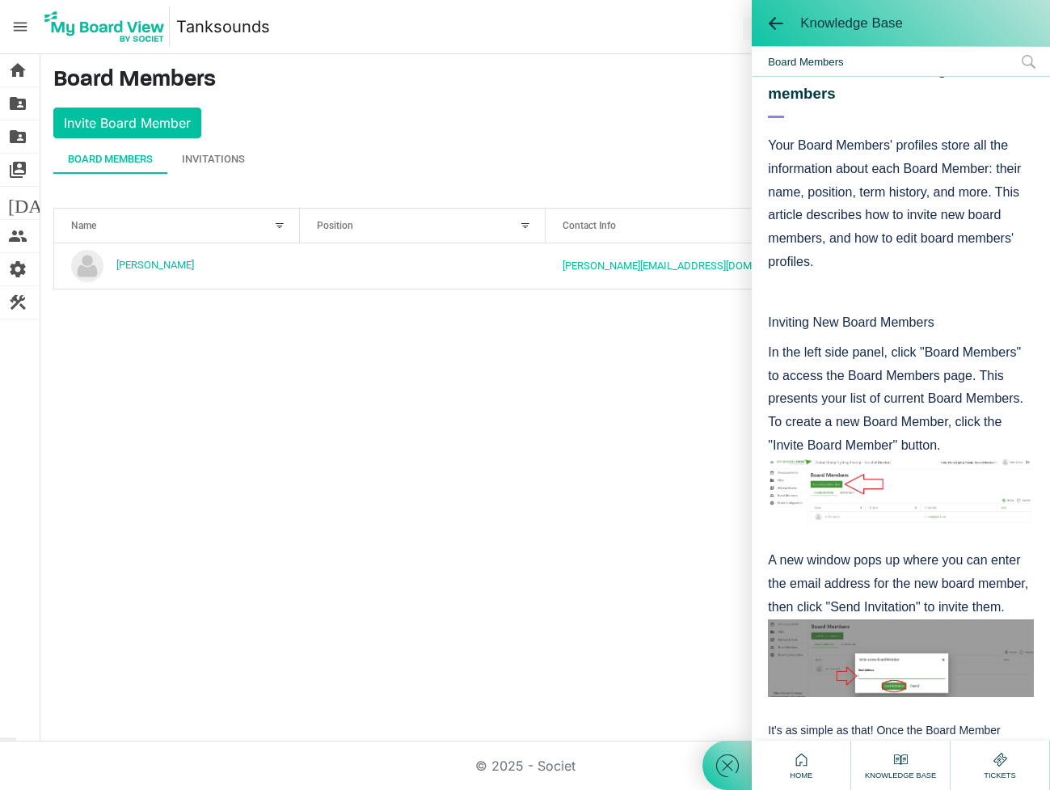  Describe the element at coordinates (18, 70) in the screenshot. I see `span: home` at that location.